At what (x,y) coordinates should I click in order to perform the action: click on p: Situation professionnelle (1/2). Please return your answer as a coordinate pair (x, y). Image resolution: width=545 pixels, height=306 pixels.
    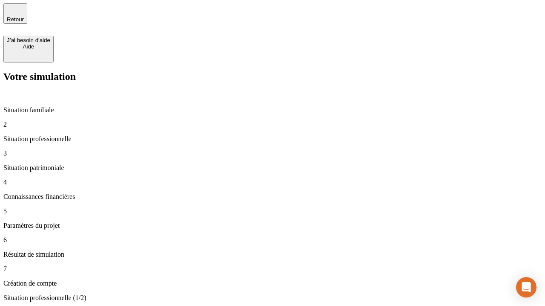
    Looking at the image, I should click on (272, 298).